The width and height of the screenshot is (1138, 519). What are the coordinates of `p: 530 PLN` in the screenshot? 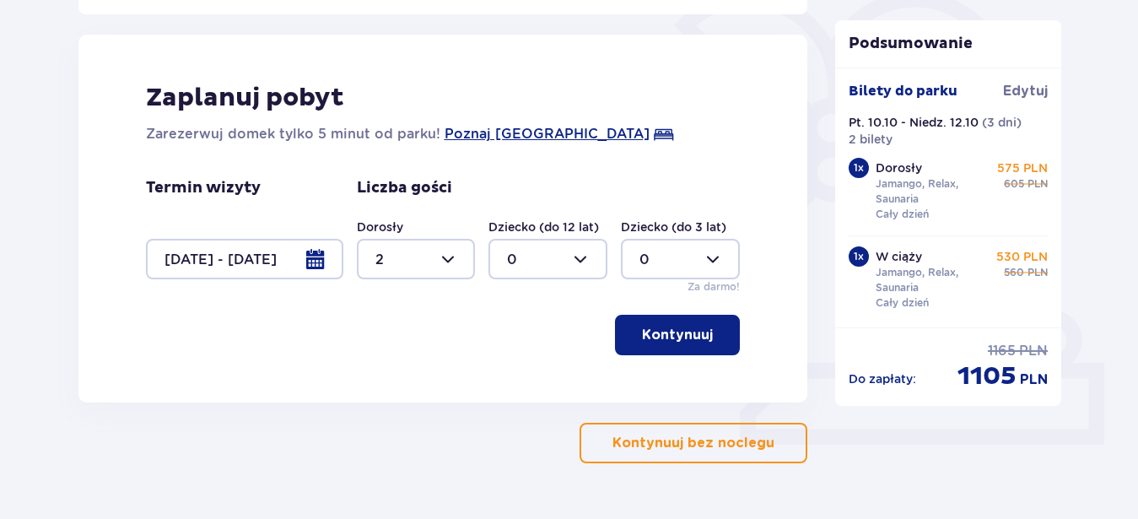 It's located at (1021, 256).